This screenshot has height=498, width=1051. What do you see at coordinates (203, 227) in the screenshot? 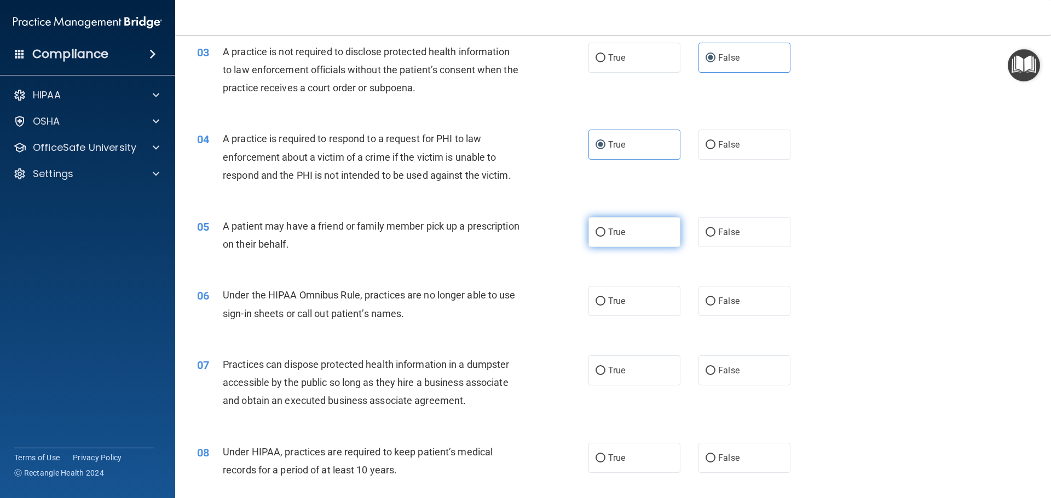
I see `span: 05` at bounding box center [203, 227].